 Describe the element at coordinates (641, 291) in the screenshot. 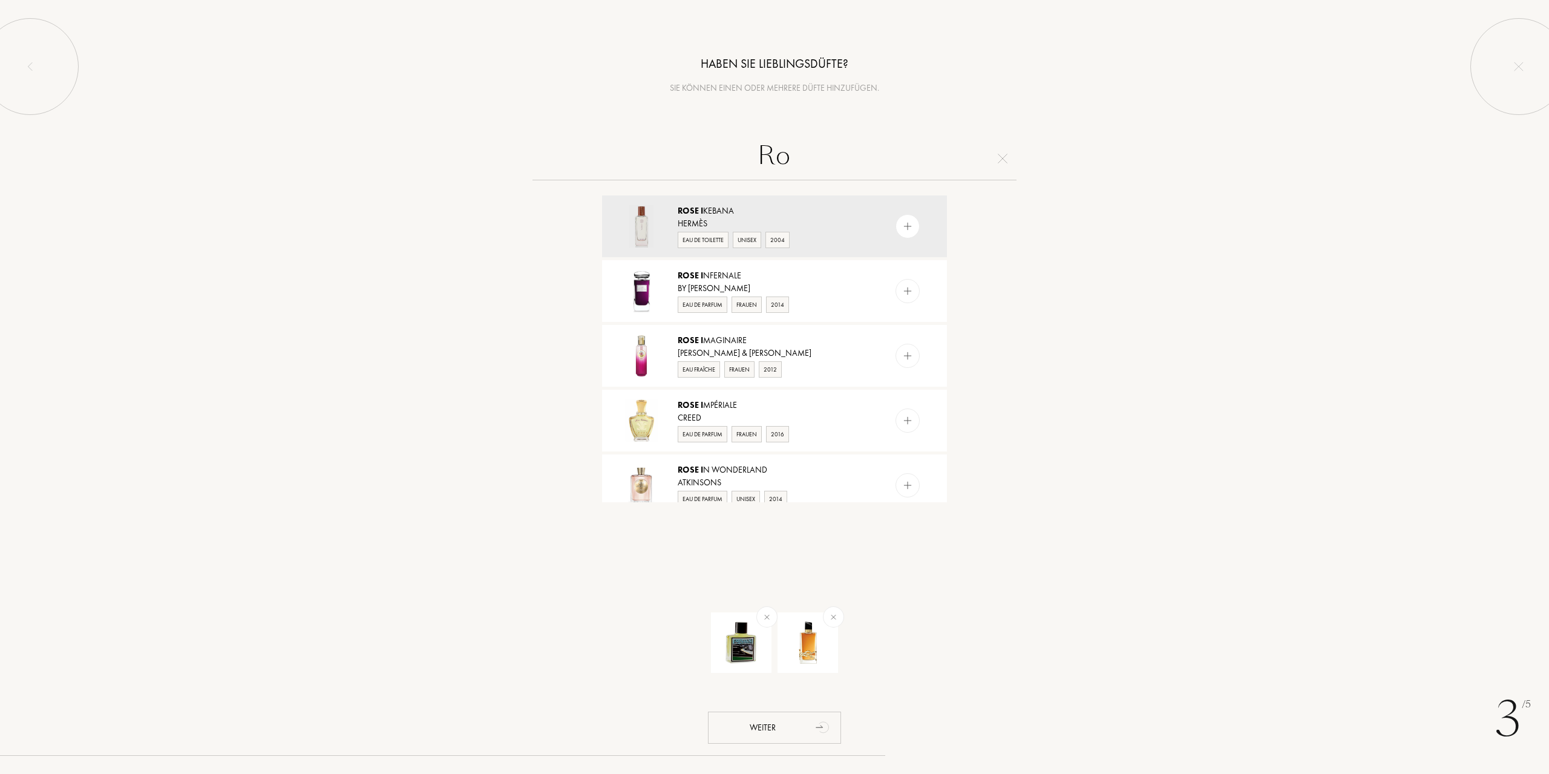

I see `img: Rose Infernale` at that location.